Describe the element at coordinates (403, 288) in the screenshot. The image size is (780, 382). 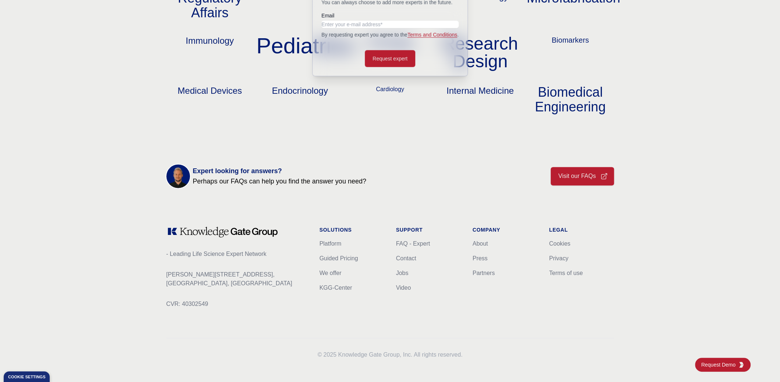
I see `a: Video` at that location.